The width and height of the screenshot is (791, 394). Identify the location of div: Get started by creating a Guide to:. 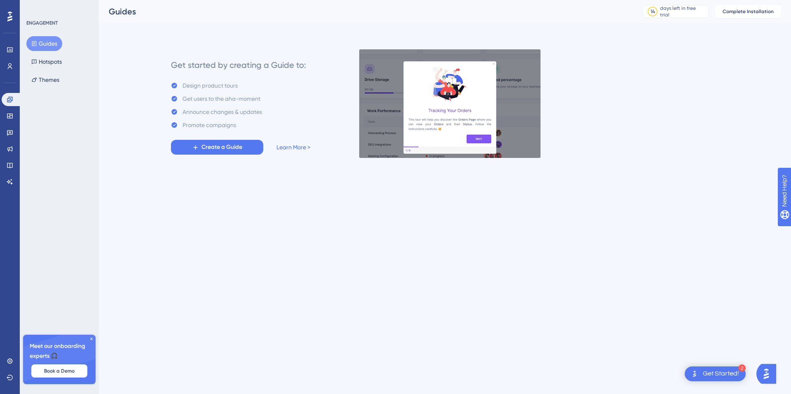
(238, 65).